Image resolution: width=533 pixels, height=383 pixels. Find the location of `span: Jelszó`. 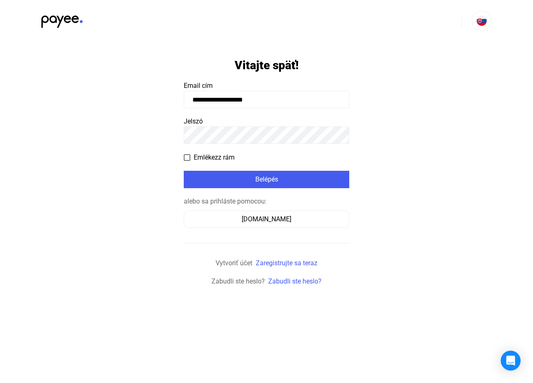

span: Jelszó is located at coordinates (193, 121).